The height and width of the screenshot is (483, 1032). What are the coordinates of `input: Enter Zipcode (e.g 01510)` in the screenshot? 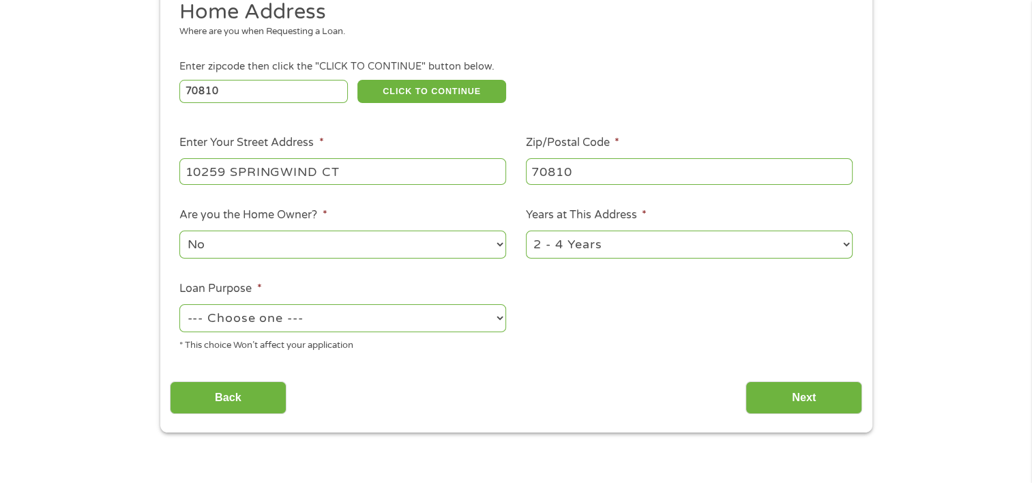 It's located at (263, 91).